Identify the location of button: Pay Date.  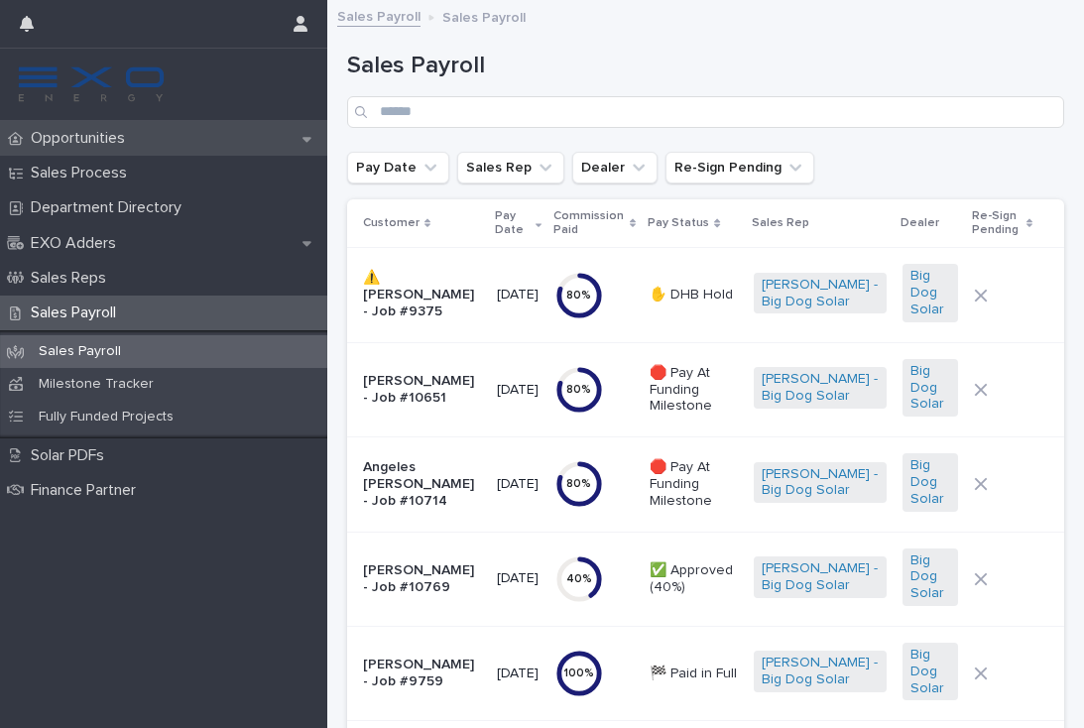
(398, 168).